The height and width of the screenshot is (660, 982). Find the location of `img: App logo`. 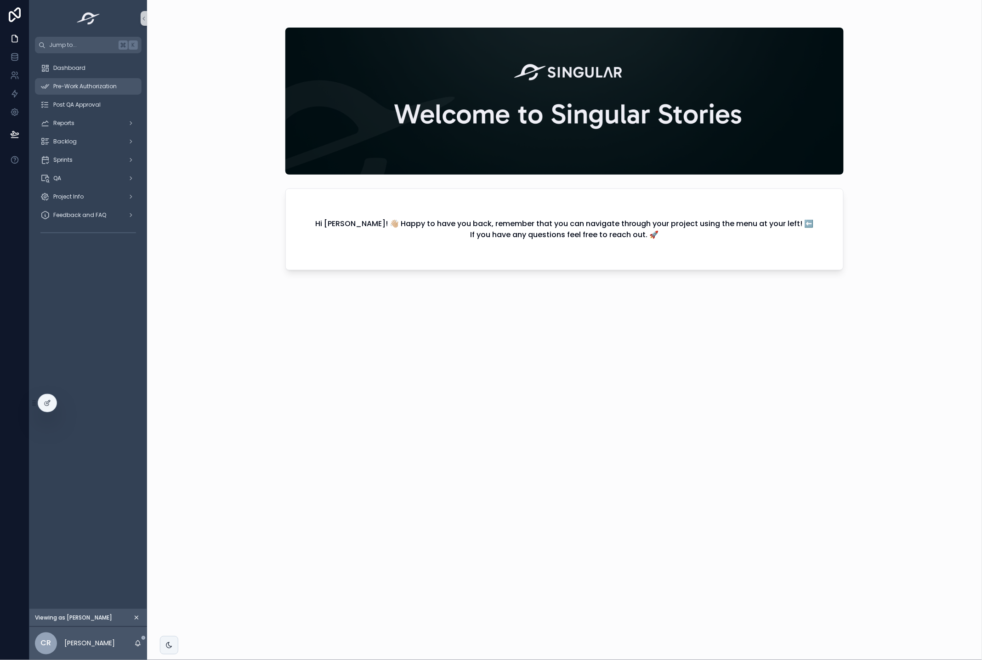

img: App logo is located at coordinates (88, 18).